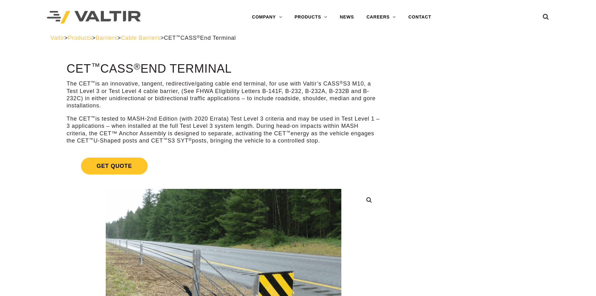  Describe the element at coordinates (223, 130) in the screenshot. I see `p: The CET is tested to MASH-2nd Edition (with 2020 Errata) Test Level 3 criteria and may be used in...` at that location.